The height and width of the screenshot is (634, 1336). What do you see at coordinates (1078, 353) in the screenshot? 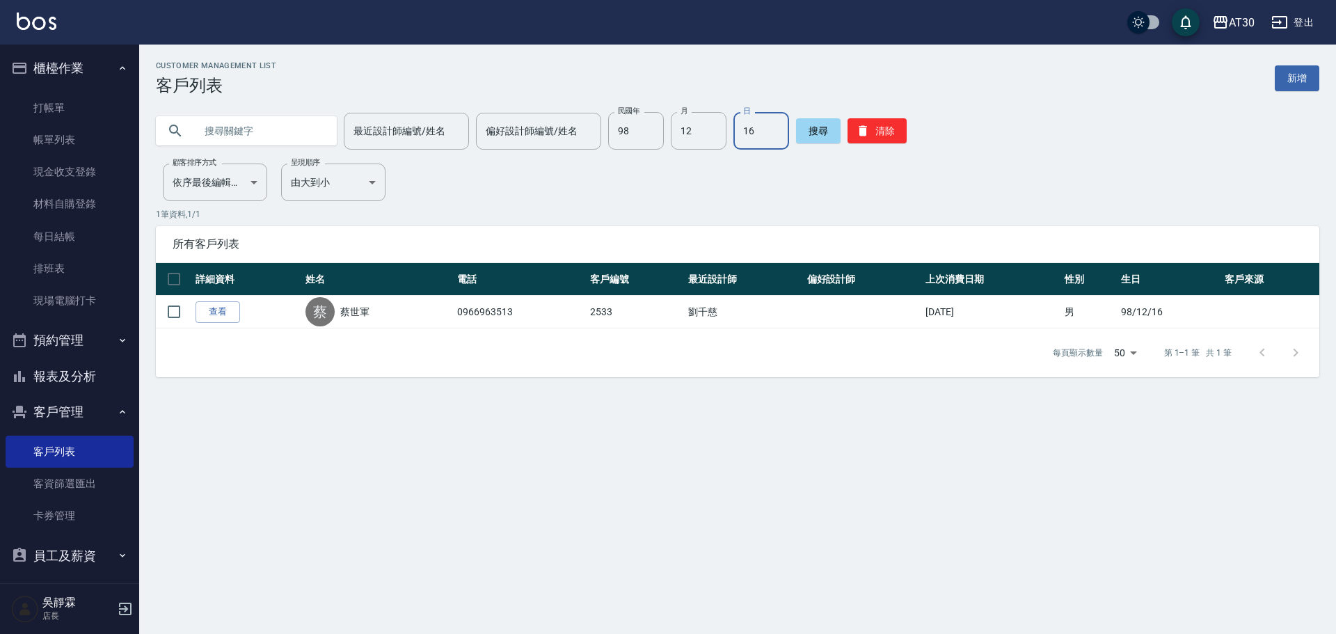
I see `p: 每頁顯示數量` at bounding box center [1078, 353].